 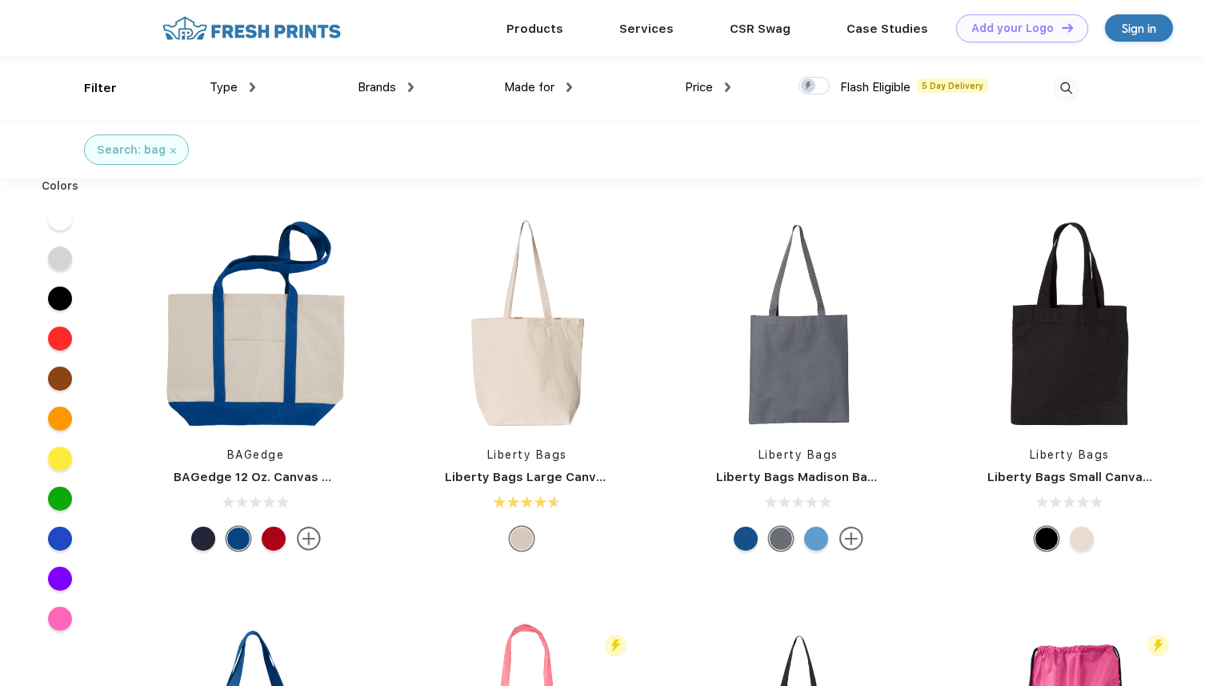 What do you see at coordinates (746, 539) in the screenshot?
I see `div: Royal` at bounding box center [746, 539].